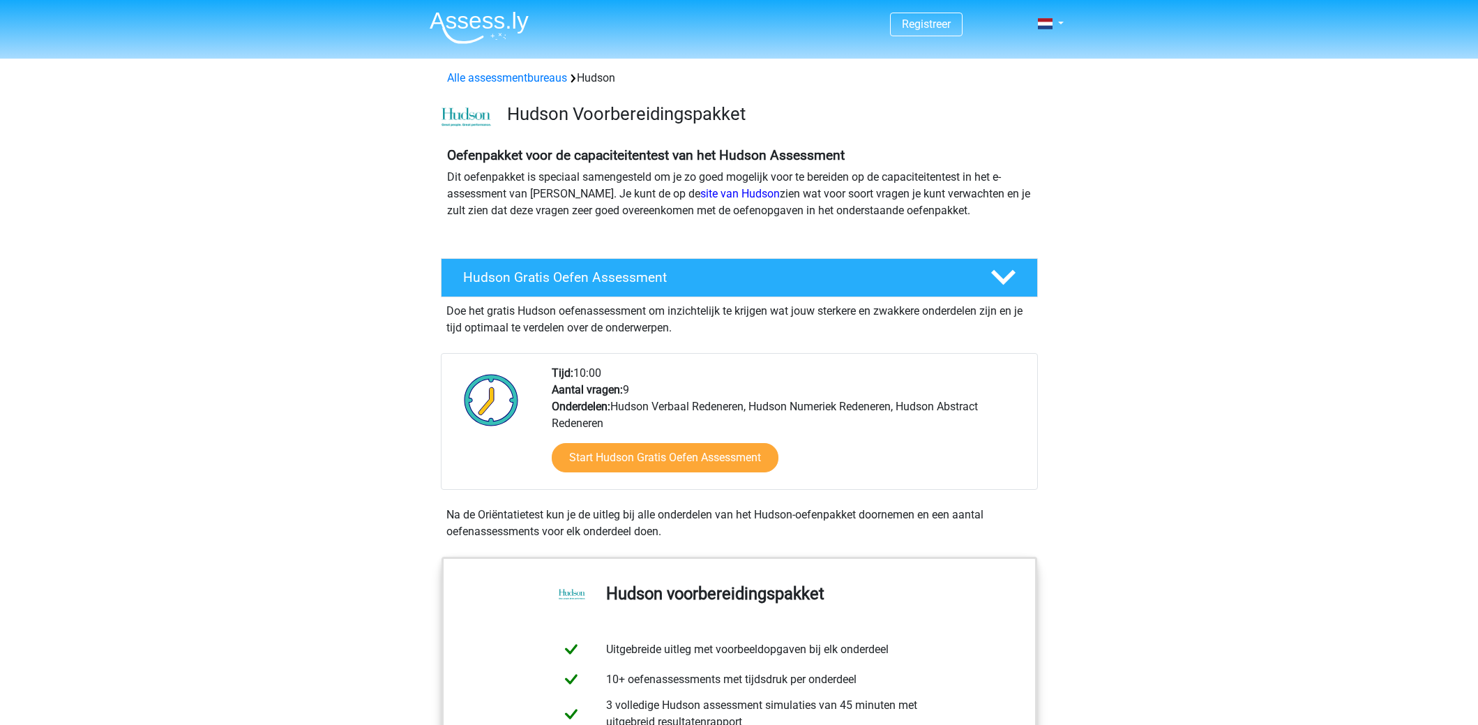  Describe the element at coordinates (740, 193) in the screenshot. I see `a: site van Hudson` at that location.